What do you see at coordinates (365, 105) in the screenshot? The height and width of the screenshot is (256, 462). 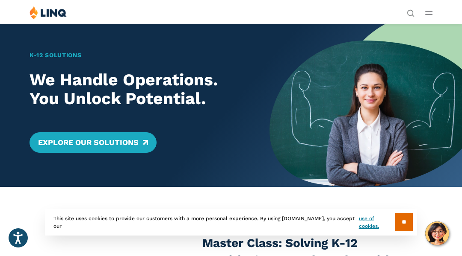 I see `img: Home Banner` at bounding box center [365, 105].